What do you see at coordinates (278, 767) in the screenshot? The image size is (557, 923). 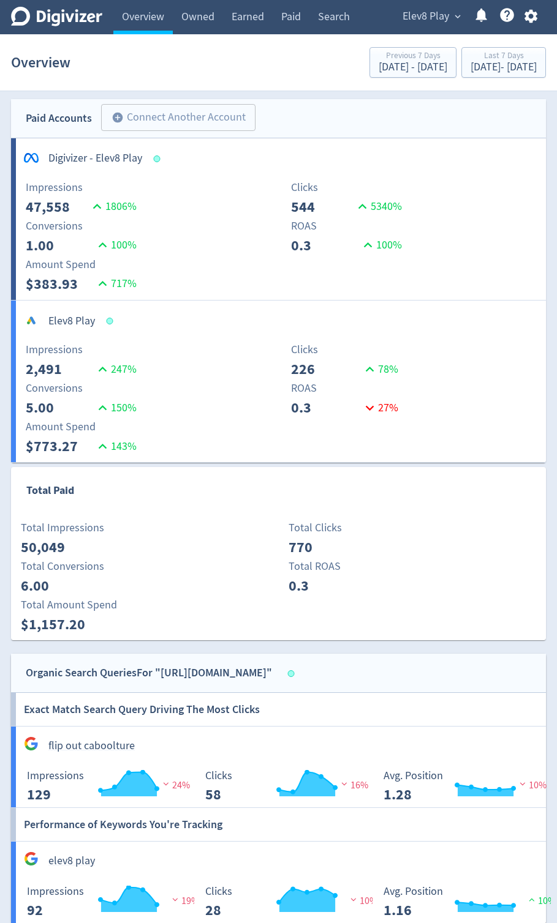 I see `a: flip out caboolture Impressions 129 Impressions 129 24% Clicks 58 Clicks 58 16% Avg. Position 1.2...` at bounding box center [278, 767].